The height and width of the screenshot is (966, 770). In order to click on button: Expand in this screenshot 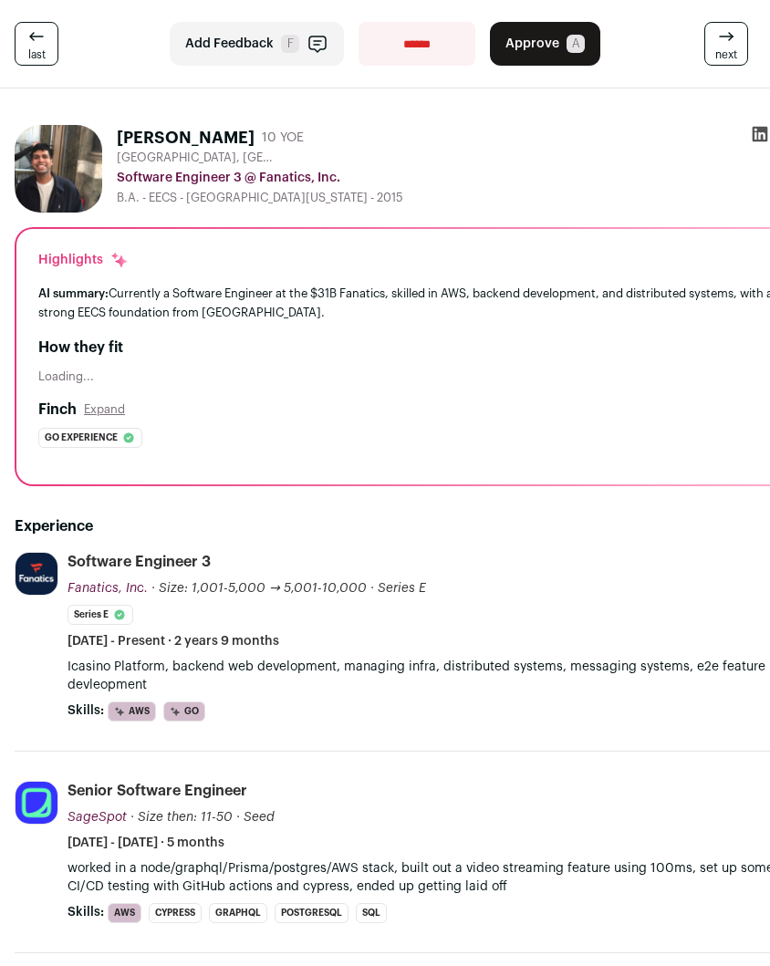, I will do `click(104, 409)`.